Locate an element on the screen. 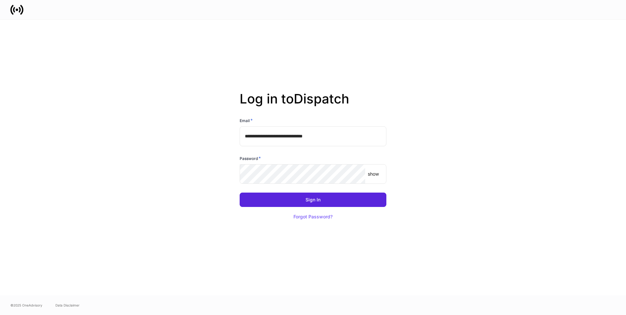 Image resolution: width=626 pixels, height=315 pixels. span: © 2025 OneAdvisory is located at coordinates (26, 305).